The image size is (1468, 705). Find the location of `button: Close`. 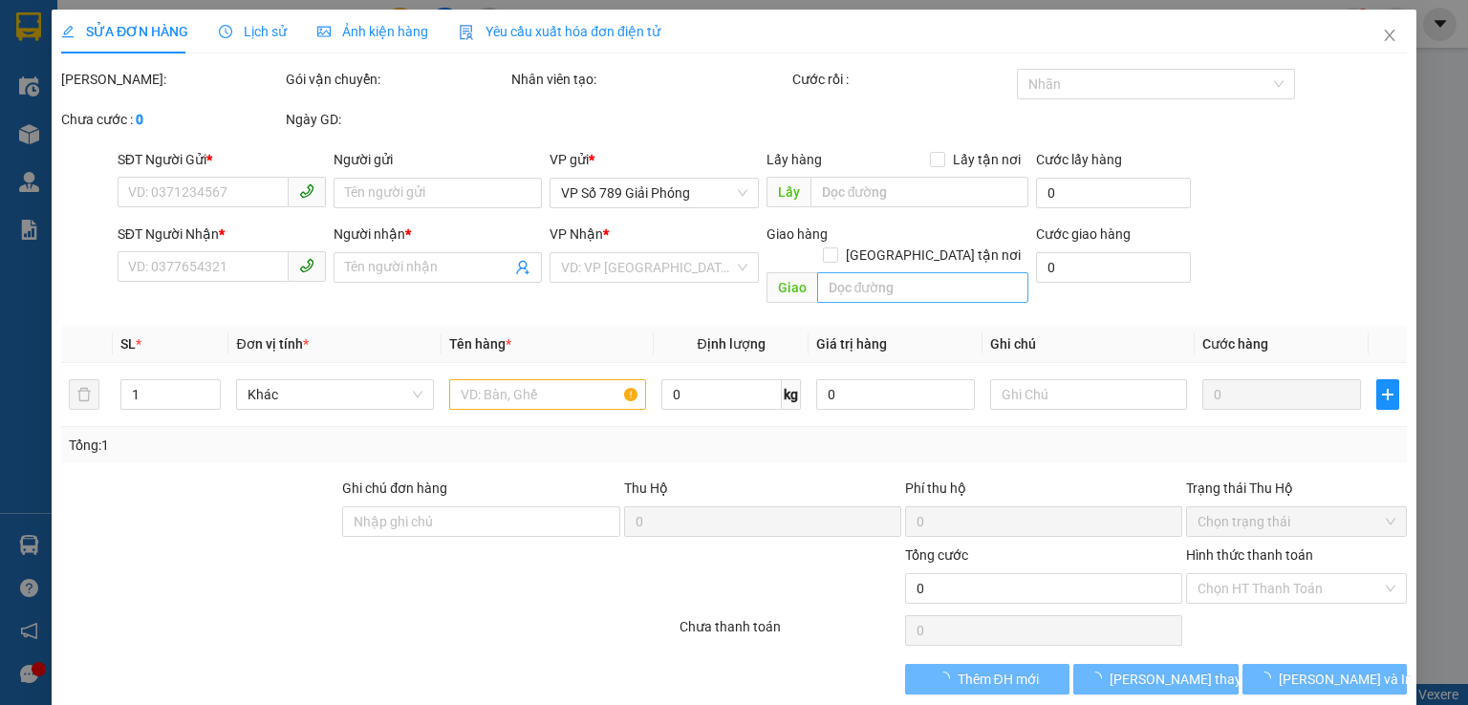

button: Close is located at coordinates (1389, 36).